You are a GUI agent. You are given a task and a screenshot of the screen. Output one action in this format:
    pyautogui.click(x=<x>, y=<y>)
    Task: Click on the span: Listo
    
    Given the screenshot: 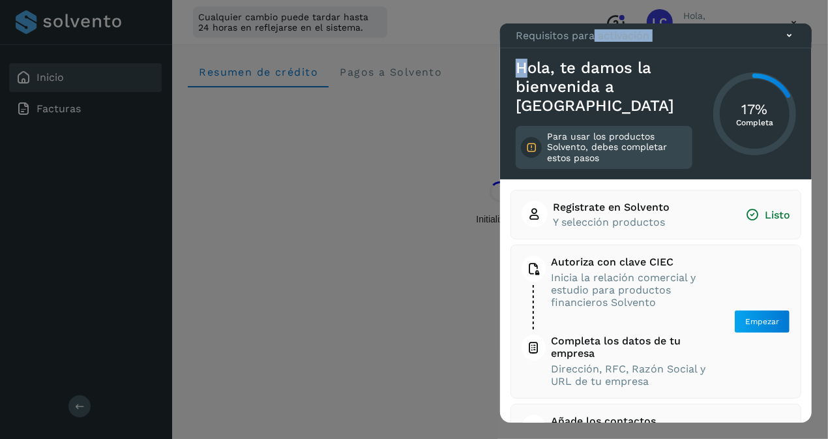 What is the action you would take?
    pyautogui.click(x=768, y=215)
    